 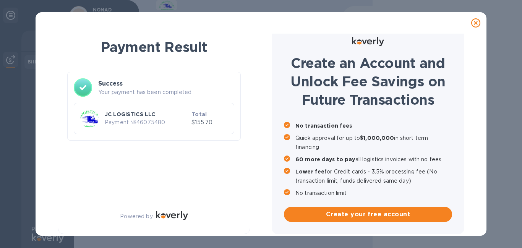 What do you see at coordinates (310, 172) in the screenshot?
I see `b: Lower fee` at bounding box center [310, 172].